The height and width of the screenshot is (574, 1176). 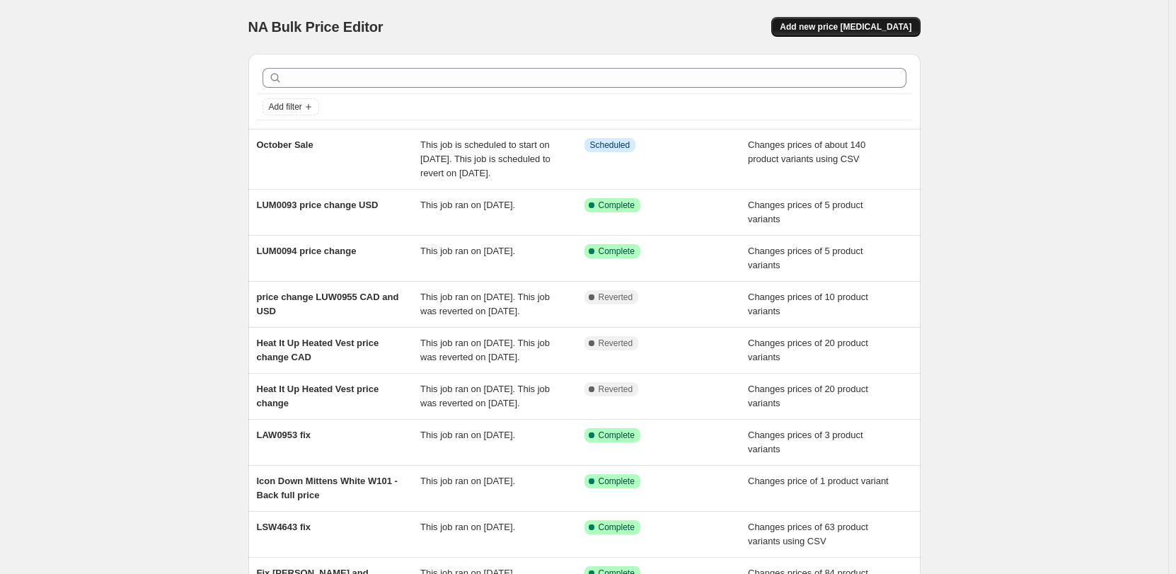 I want to click on span: Changes prices of about 140 product variants using CSV, so click(x=806, y=151).